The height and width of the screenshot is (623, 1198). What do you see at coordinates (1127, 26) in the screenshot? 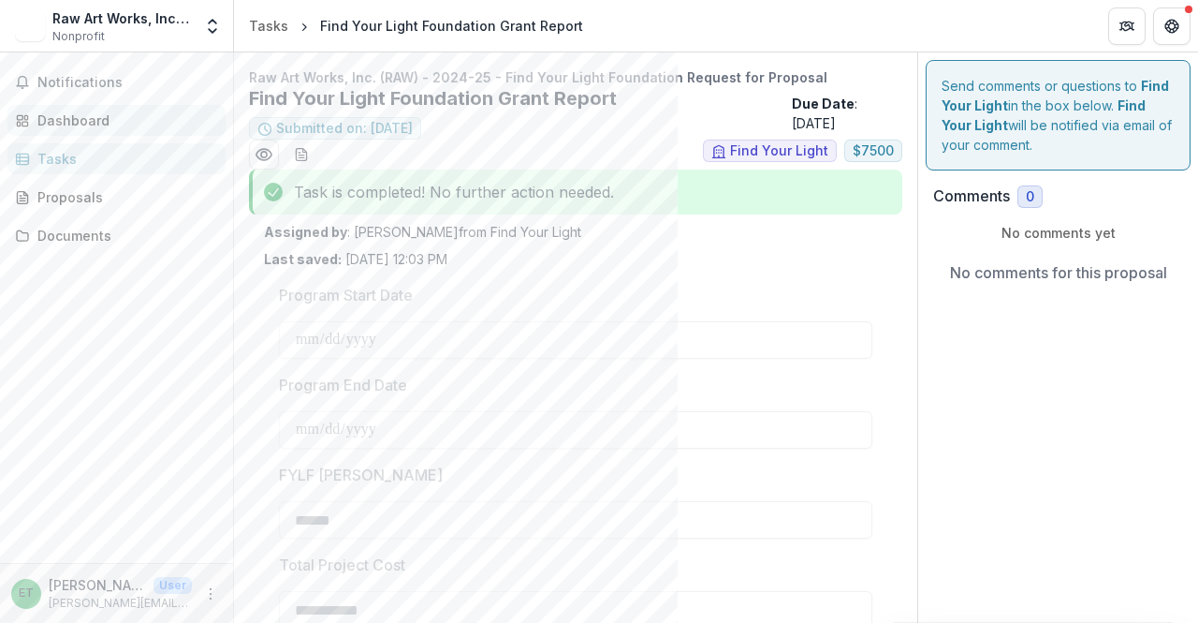
I see `button: Partners` at bounding box center [1127, 26].